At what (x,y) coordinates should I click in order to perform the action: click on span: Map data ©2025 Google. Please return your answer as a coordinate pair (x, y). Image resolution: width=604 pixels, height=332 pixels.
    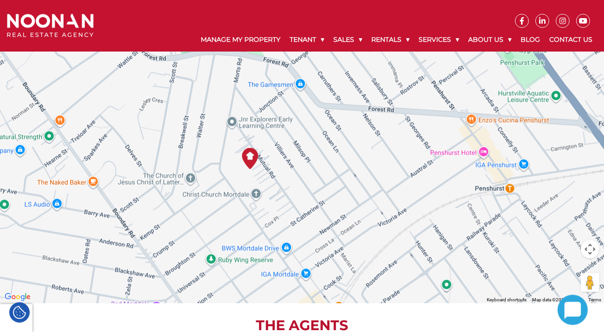
    Looking at the image, I should click on (557, 299).